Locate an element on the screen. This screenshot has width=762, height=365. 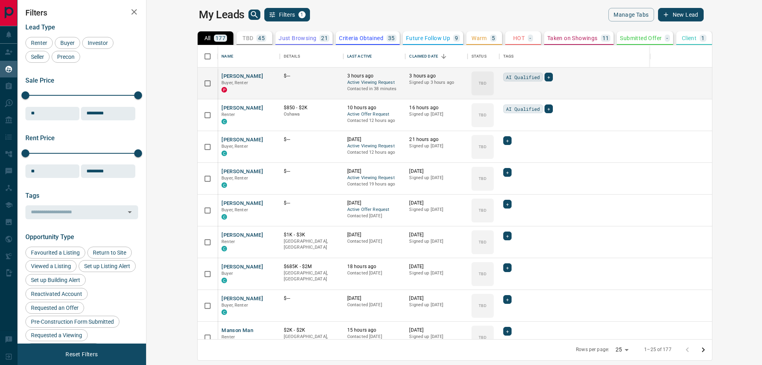
div: Pre-Construction Form Submitted is located at coordinates (72, 321).